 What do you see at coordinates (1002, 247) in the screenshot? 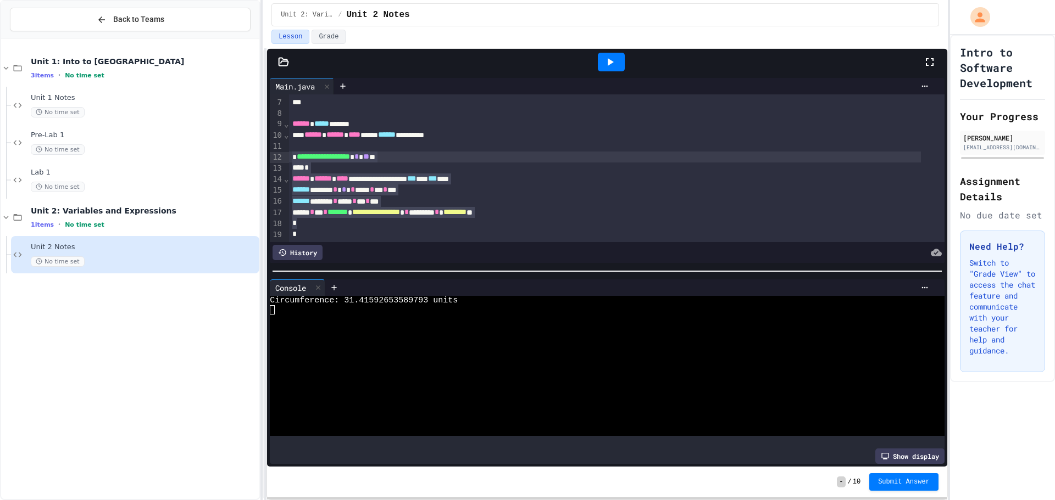
I see `h3: Need Help?` at bounding box center [1002, 247].